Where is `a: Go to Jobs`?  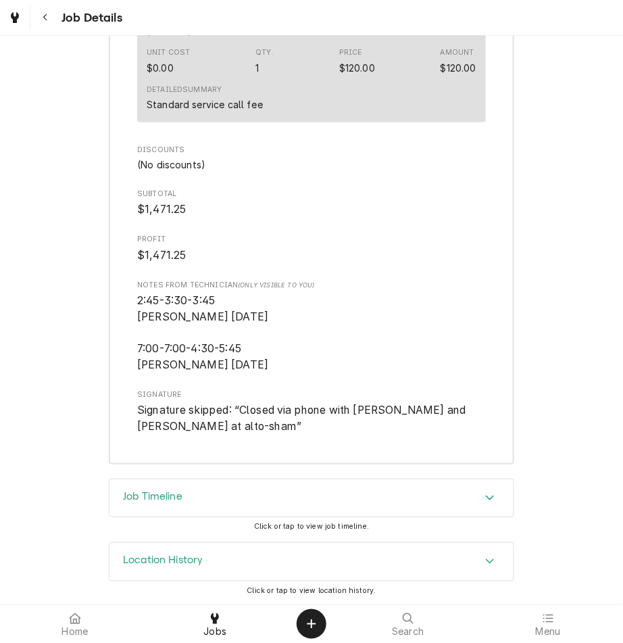 a: Go to Jobs is located at coordinates (15, 18).